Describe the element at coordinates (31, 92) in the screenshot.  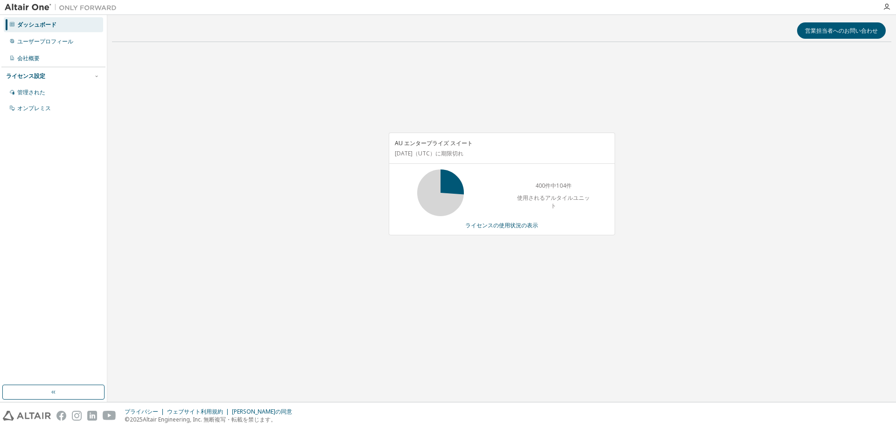
I see `font: 管理された` at that location.